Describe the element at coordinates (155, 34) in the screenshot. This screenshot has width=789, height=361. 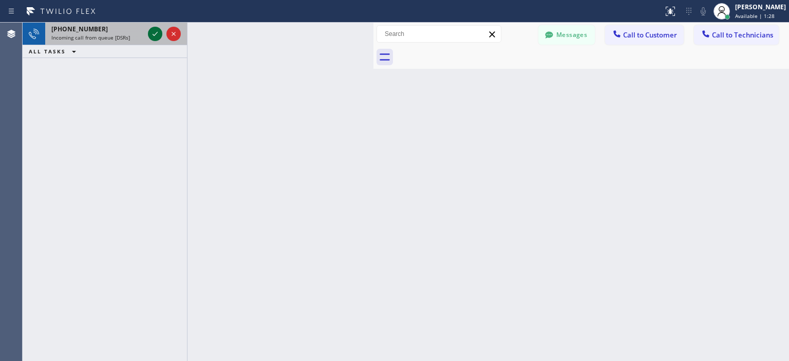
I see `button: Accept` at that location.